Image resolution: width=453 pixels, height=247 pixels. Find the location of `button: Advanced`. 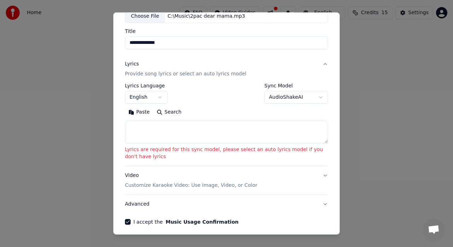

button: Advanced is located at coordinates (226, 204).